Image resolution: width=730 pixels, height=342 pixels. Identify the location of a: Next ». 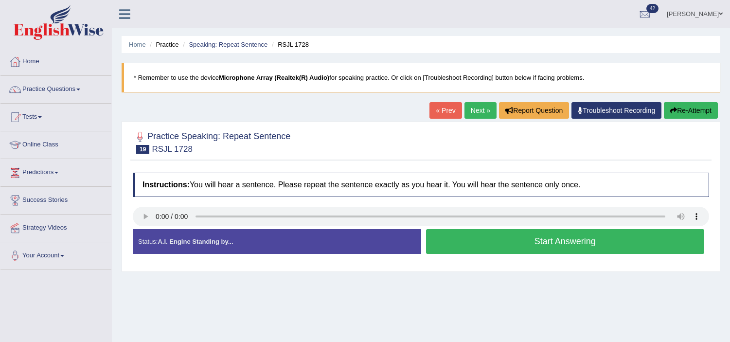
(481, 110).